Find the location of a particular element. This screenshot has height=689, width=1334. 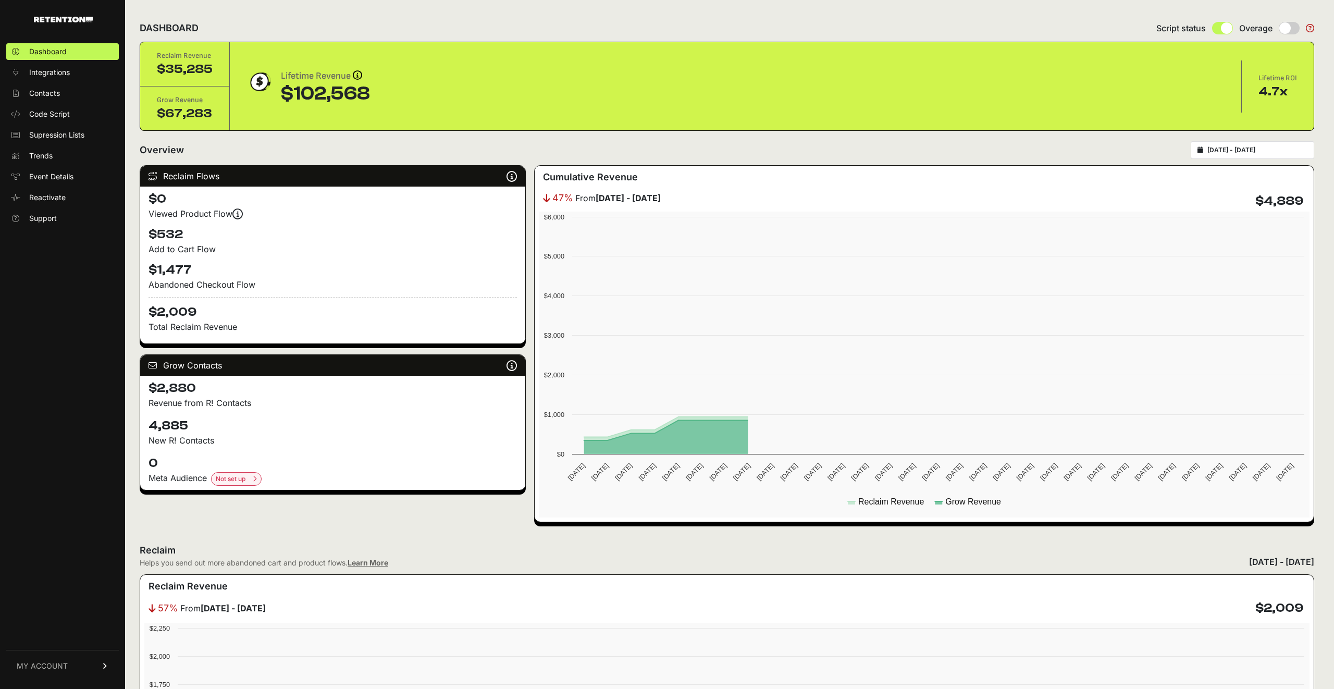

div: Meta Audience is located at coordinates (332, 478).